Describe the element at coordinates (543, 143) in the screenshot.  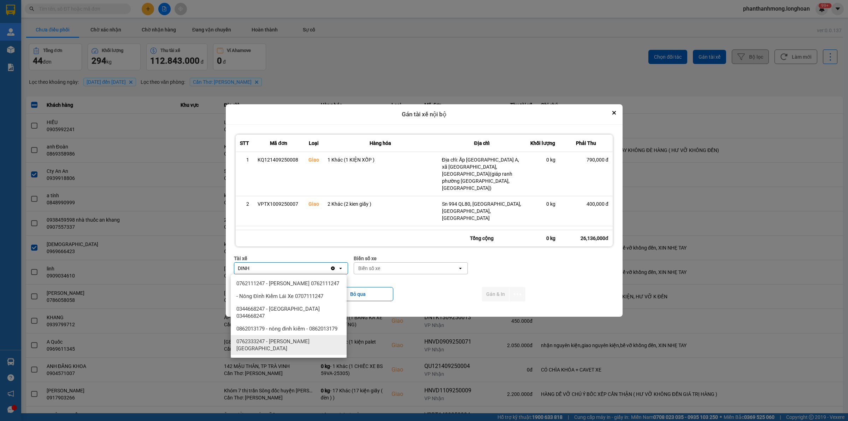
I see `div: Khối lượng` at that location.